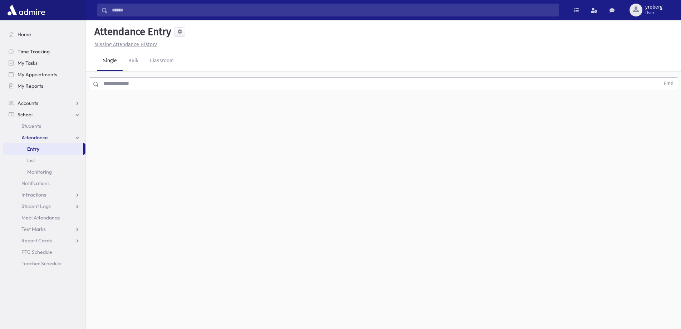 The image size is (681, 329). Describe the element at coordinates (28, 63) in the screenshot. I see `span: My Tasks` at that location.